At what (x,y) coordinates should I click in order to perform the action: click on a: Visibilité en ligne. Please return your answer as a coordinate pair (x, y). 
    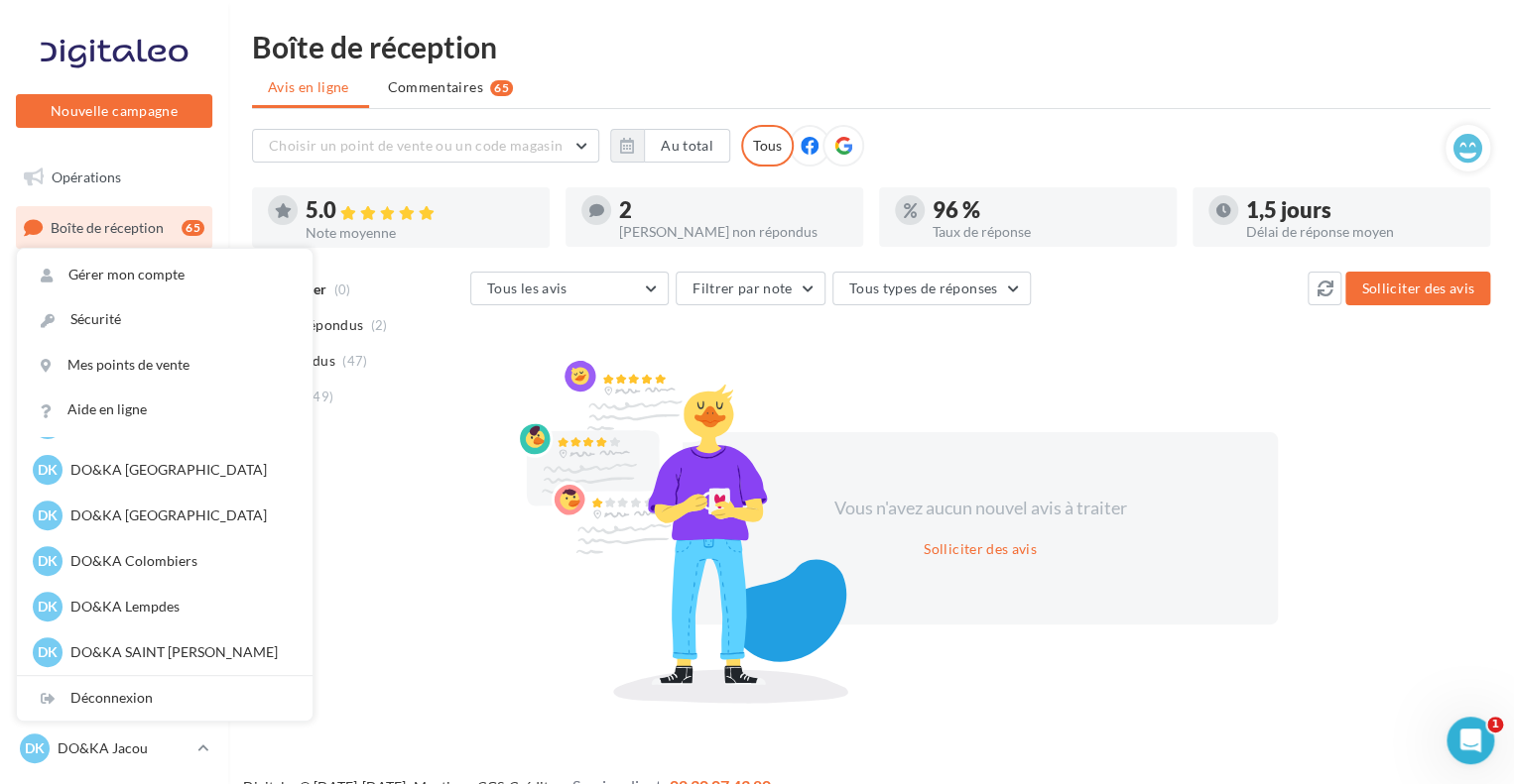
    Looking at the image, I should click on (114, 278).